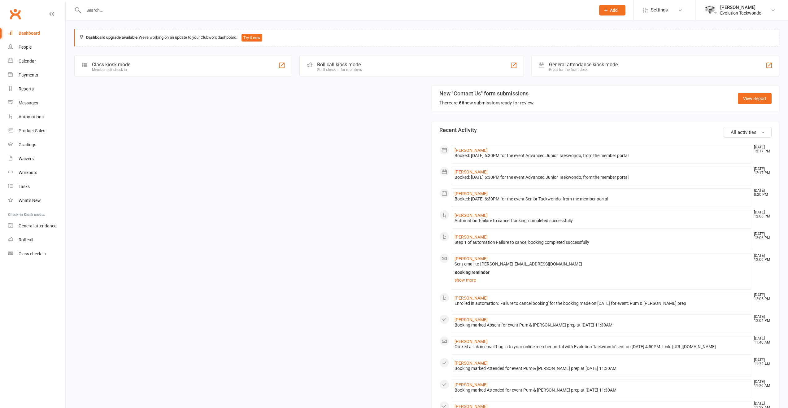 This screenshot has height=408, width=788. What do you see at coordinates (26, 89) in the screenshot?
I see `div: Reports` at bounding box center [26, 89].